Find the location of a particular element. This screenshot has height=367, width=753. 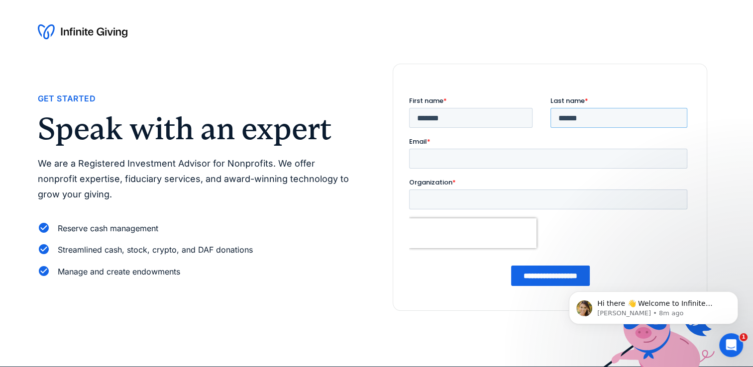

div: Reserve cash management is located at coordinates (108, 228).